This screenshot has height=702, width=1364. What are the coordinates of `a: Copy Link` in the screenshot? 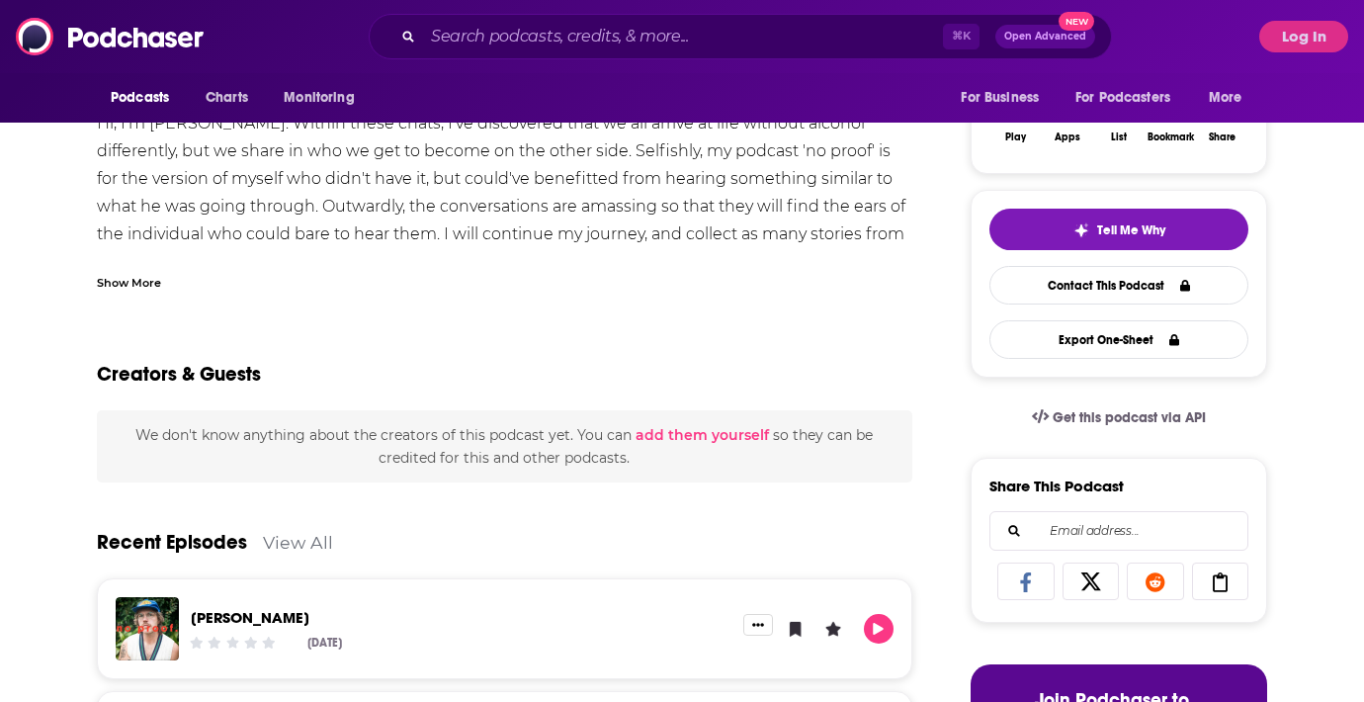 It's located at (1220, 581).